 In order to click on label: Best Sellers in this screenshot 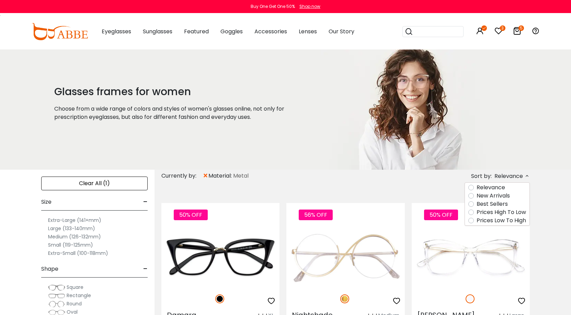, I will do `click(492, 204)`.